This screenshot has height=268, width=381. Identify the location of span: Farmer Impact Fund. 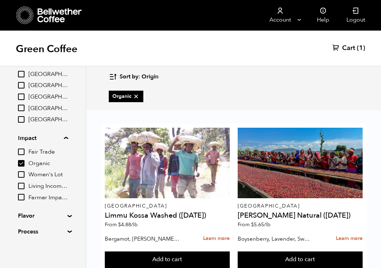
(48, 198).